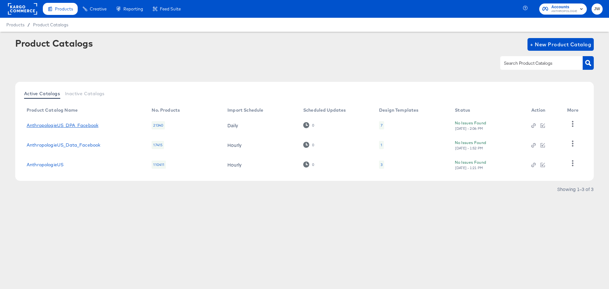 The image size is (609, 289). I want to click on div: 110411, so click(159, 165).